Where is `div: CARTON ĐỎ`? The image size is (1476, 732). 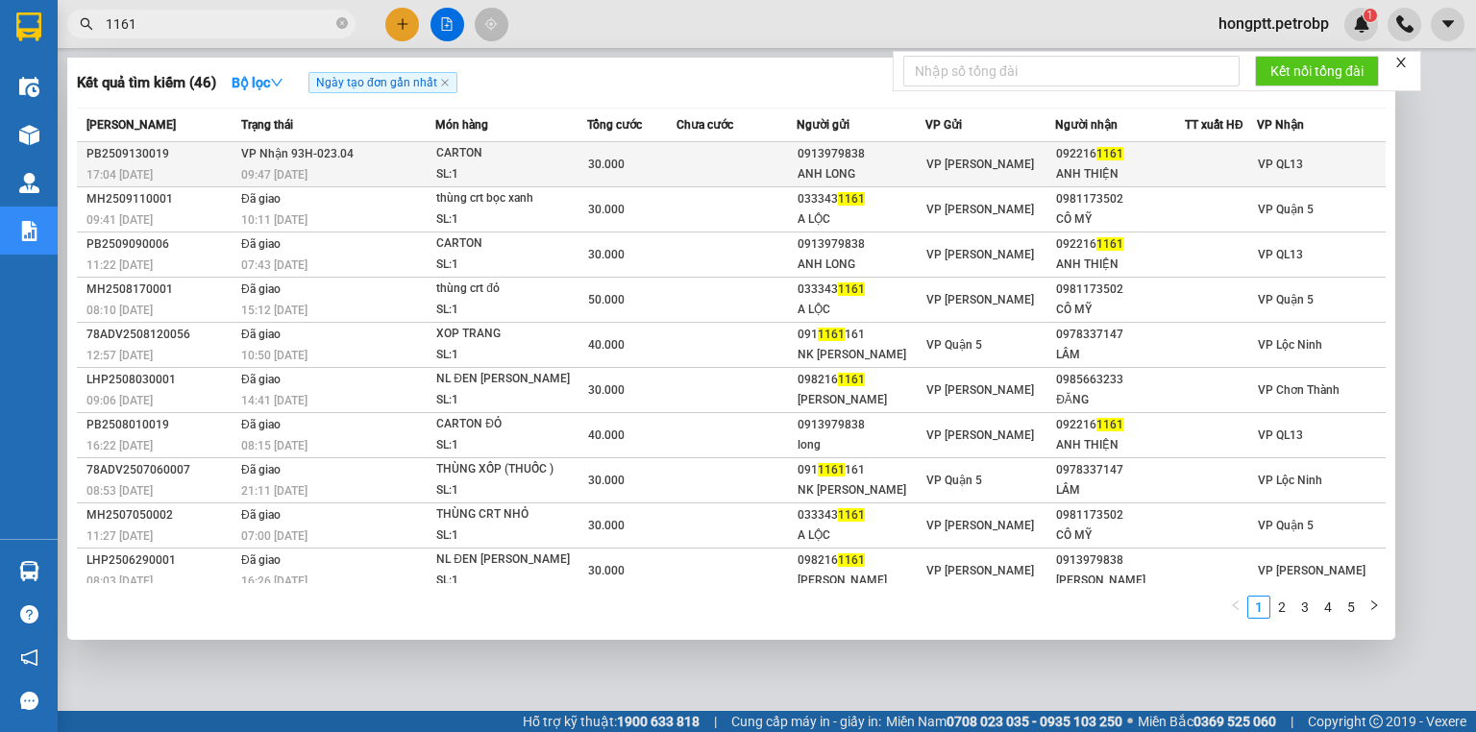 div: CARTON ĐỎ is located at coordinates (508, 425).